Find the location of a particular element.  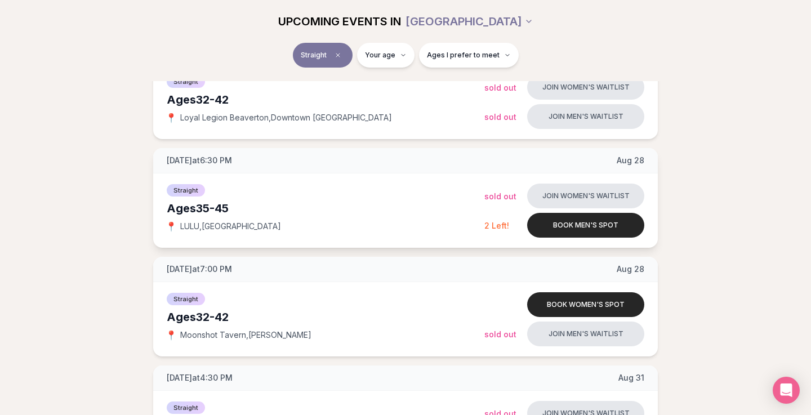

span: UPCOMING EVENTS IN is located at coordinates (340, 21).